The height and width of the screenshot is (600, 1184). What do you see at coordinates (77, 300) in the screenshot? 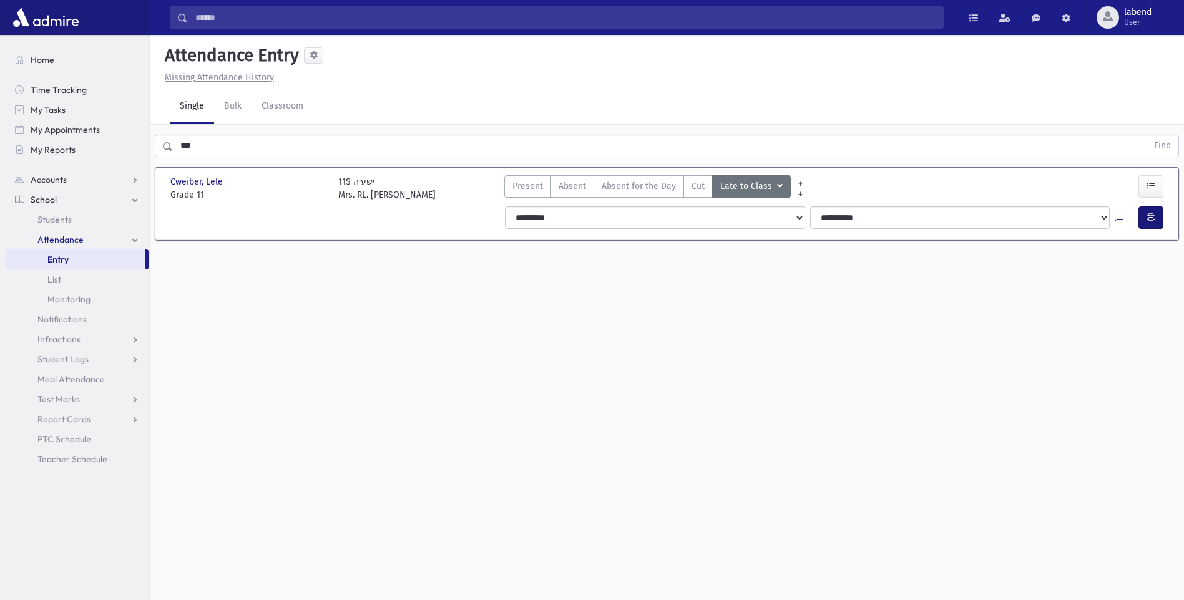
I see `a: Monitoring` at bounding box center [77, 300].